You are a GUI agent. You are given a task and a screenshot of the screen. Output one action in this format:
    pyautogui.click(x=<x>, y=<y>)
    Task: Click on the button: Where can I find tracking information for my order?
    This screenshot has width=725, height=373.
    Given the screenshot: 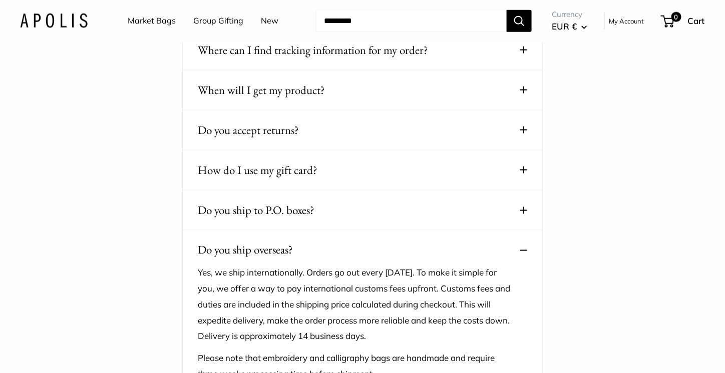 What is the action you would take?
    pyautogui.click(x=362, y=50)
    